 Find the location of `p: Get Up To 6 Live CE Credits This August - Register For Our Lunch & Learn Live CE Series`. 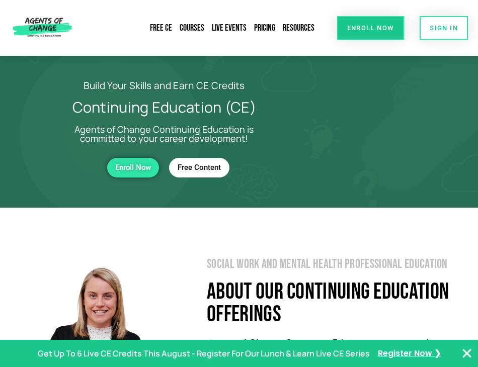

p: Get Up To 6 Live CE Credits This August - Register For Our Lunch & Learn Live CE Series is located at coordinates (204, 353).